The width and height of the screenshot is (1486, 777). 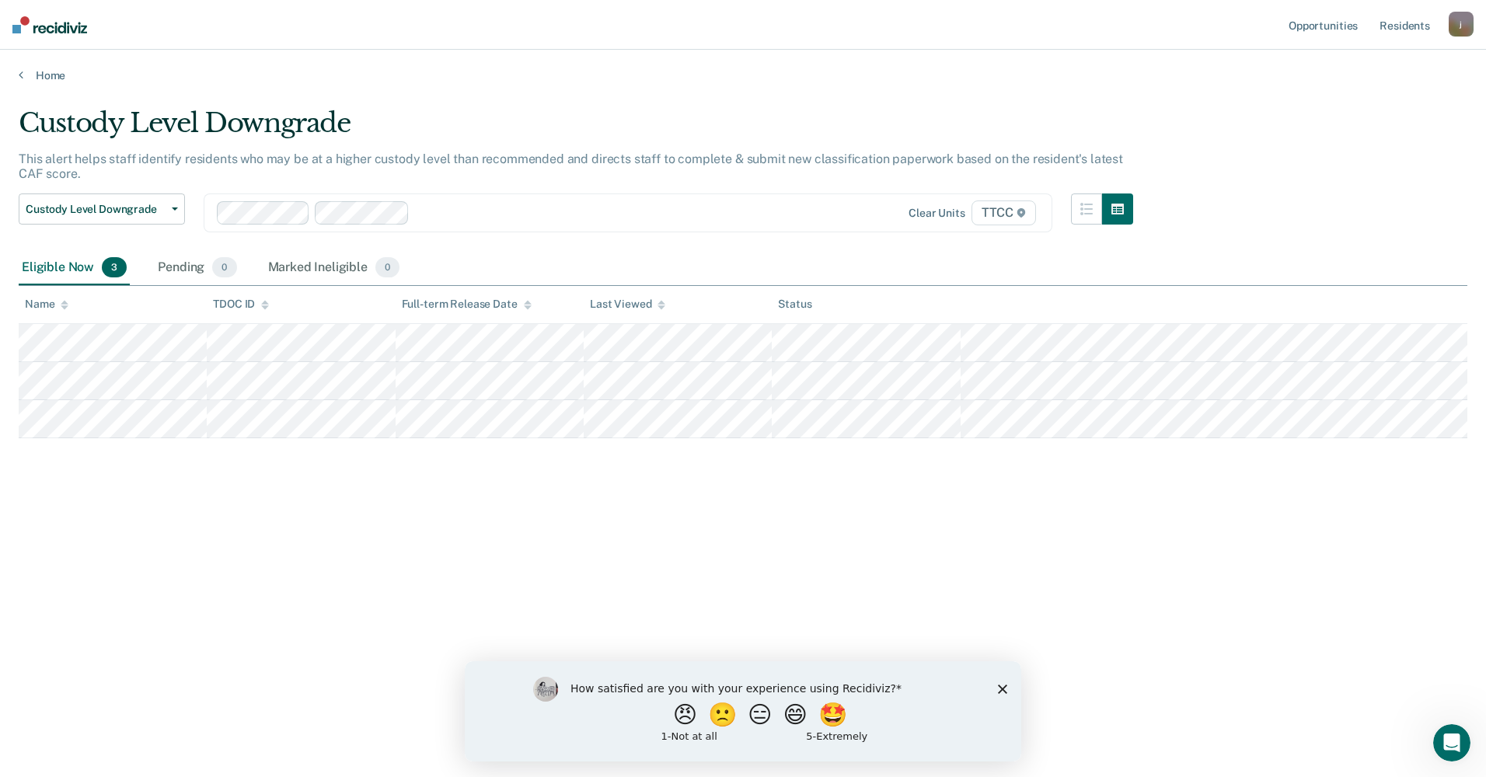 I want to click on button: 5, so click(x=369, y=54).